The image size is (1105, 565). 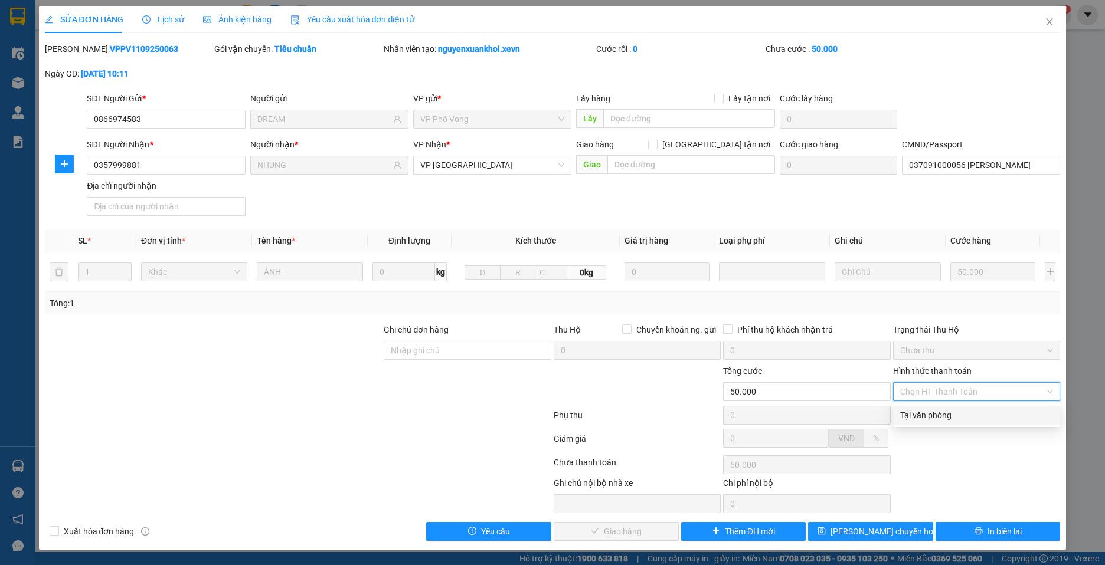 I want to click on input: Ghi chú đơn hàng, so click(x=467, y=351).